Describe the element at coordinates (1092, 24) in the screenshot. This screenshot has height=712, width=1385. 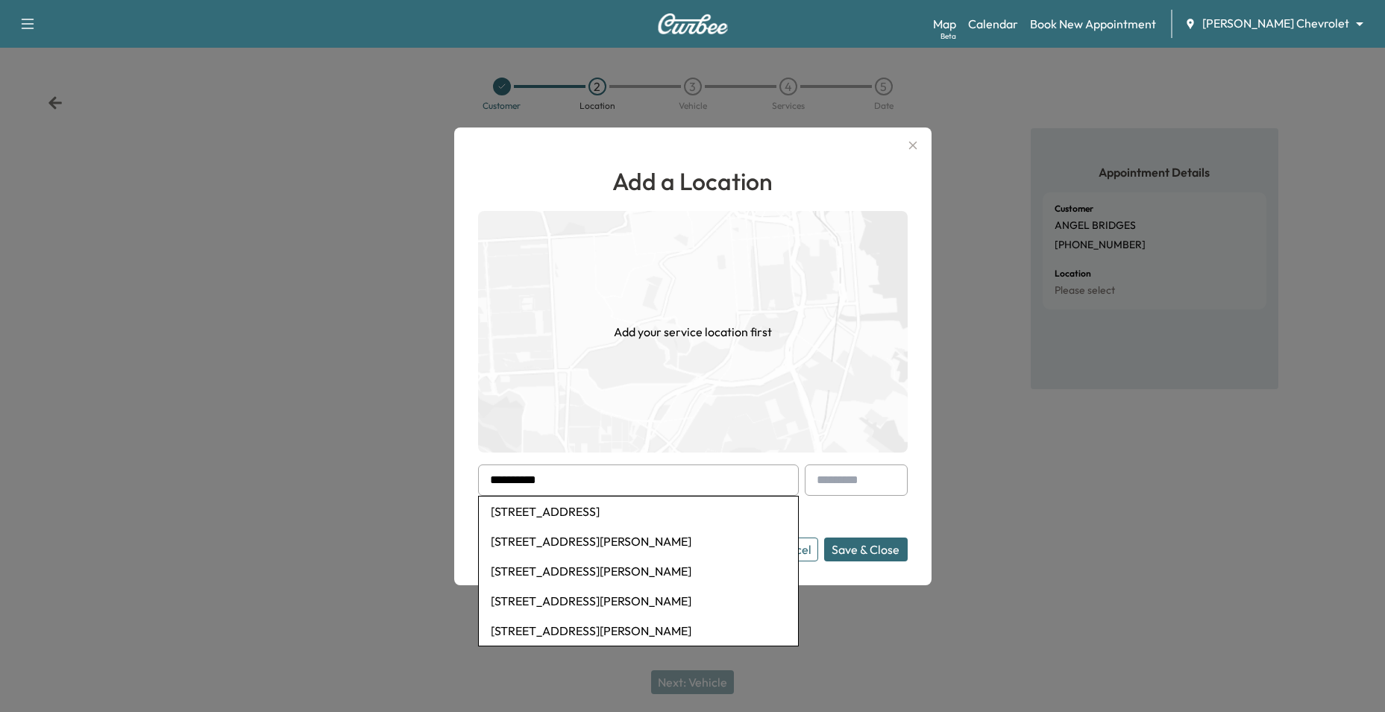
I see `a: Book New Appointment` at that location.